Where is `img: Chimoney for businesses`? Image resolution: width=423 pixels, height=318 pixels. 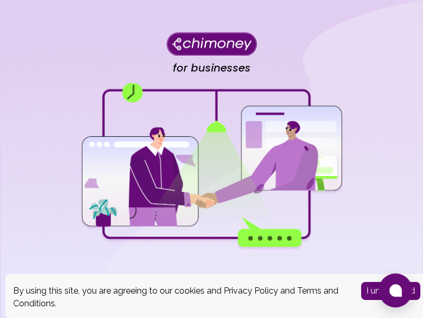
img: Chimoney for businesses is located at coordinates (212, 43).